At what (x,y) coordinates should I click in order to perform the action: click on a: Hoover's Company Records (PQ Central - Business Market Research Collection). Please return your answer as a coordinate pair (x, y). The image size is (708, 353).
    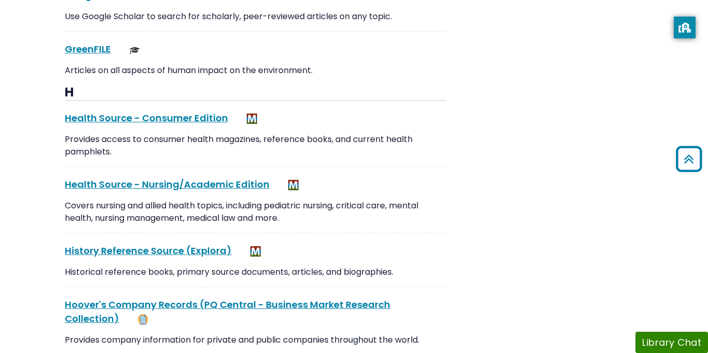
    Looking at the image, I should click on (227, 311).